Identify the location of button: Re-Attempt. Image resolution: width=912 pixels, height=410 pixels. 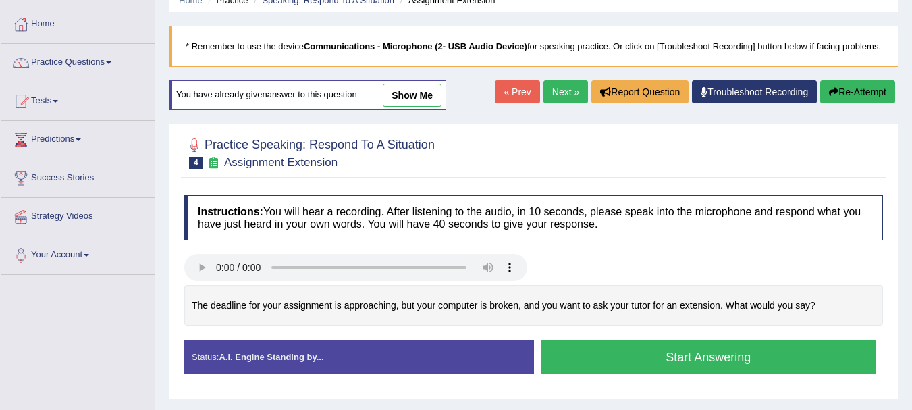
(857, 92).